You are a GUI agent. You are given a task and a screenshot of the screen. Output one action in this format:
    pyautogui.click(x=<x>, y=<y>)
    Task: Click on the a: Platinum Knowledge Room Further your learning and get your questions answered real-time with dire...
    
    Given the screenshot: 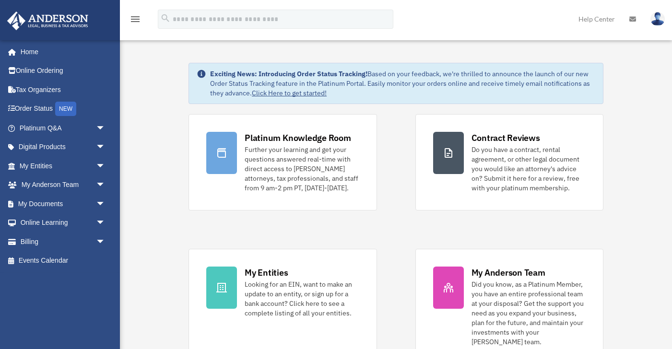 What is the action you would take?
    pyautogui.click(x=283, y=162)
    